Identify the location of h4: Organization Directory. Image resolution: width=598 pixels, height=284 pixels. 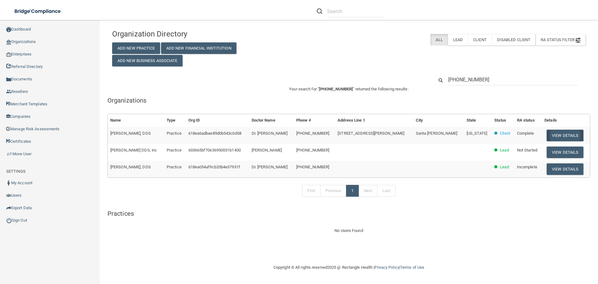
(188, 34).